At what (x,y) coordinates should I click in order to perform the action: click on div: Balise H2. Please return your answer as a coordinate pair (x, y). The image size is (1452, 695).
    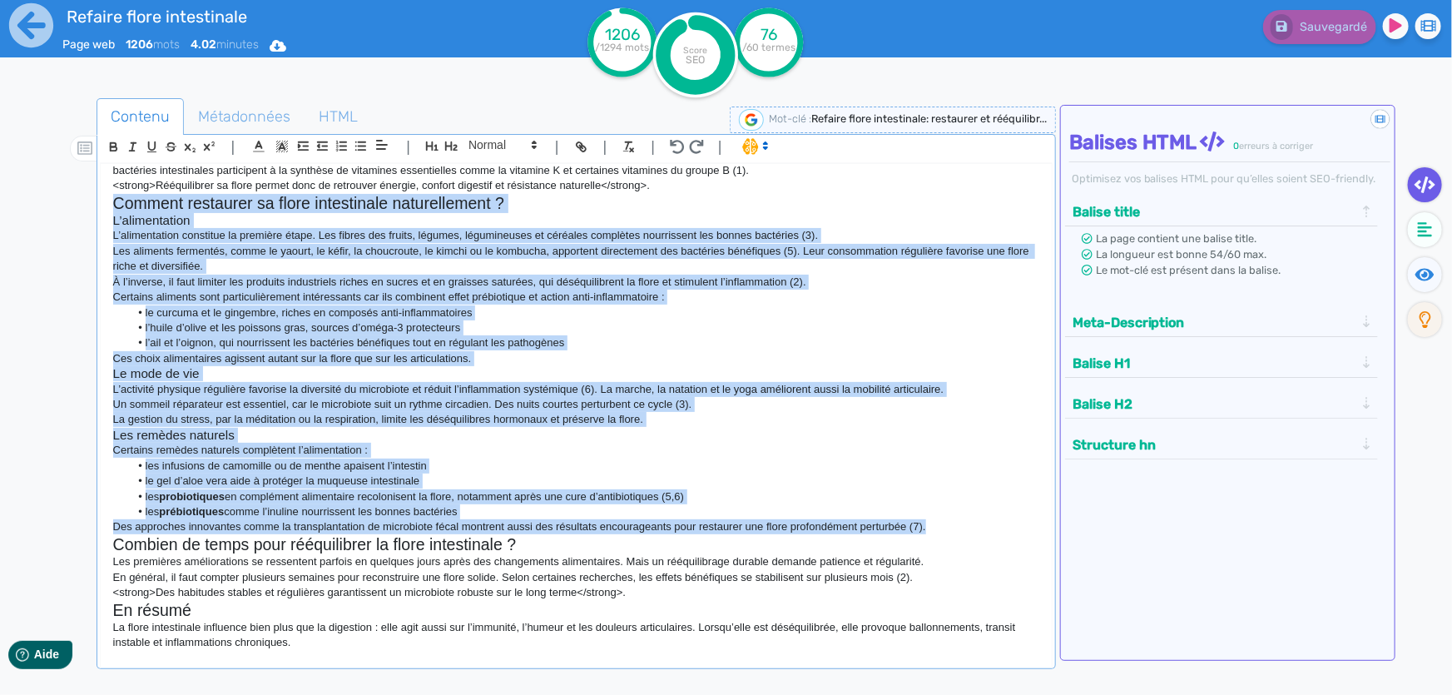
    Looking at the image, I should click on (1221, 403).